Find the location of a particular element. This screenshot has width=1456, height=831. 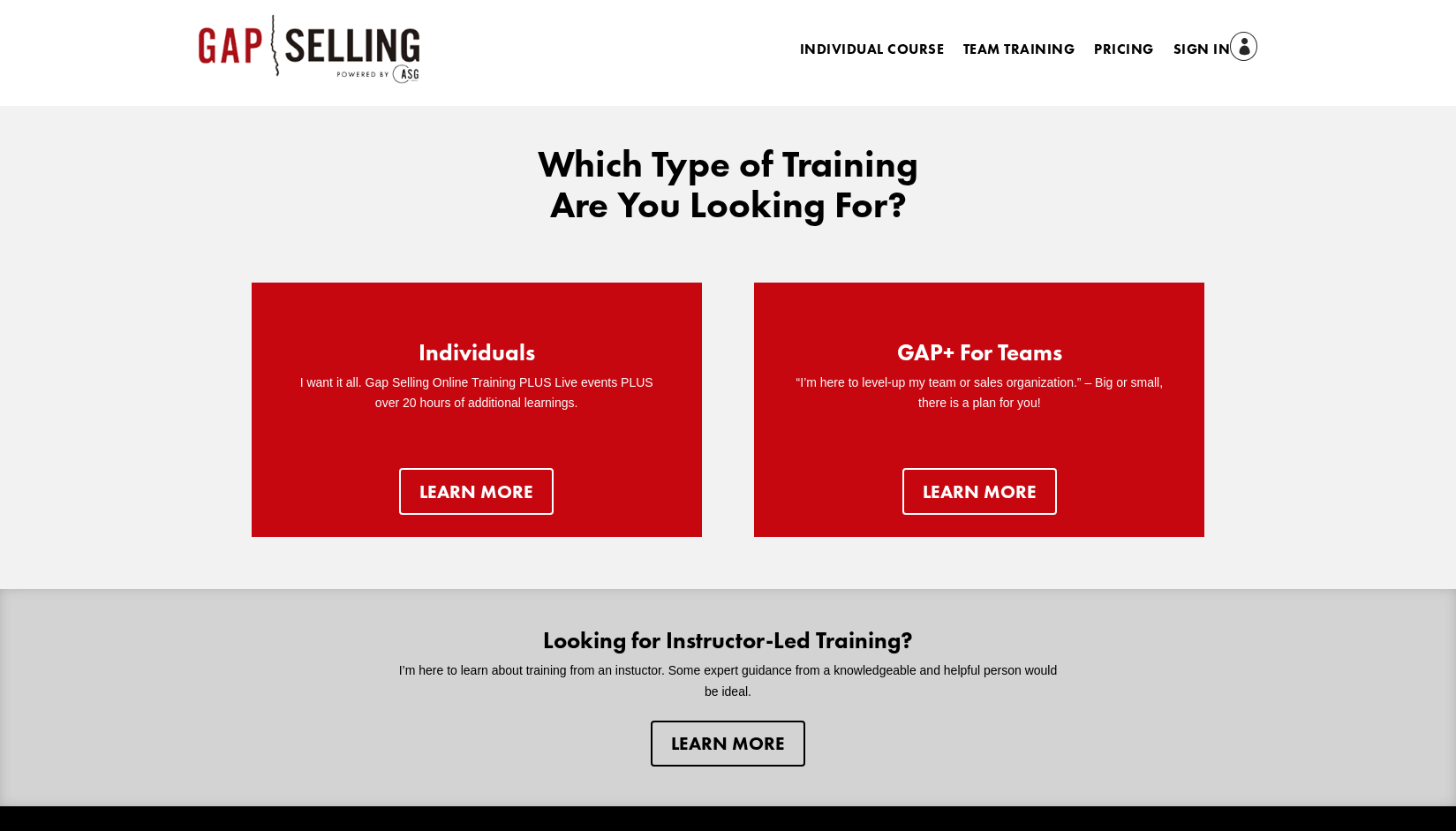

h2: Which Type of Training Are You Looking For? is located at coordinates (728, 189).